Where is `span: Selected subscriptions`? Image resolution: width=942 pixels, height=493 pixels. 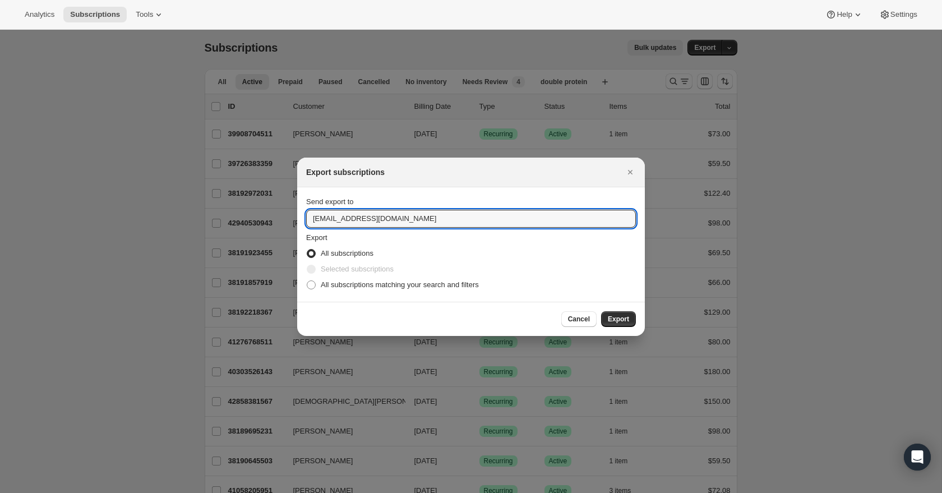
span: Selected subscriptions is located at coordinates (357, 268).